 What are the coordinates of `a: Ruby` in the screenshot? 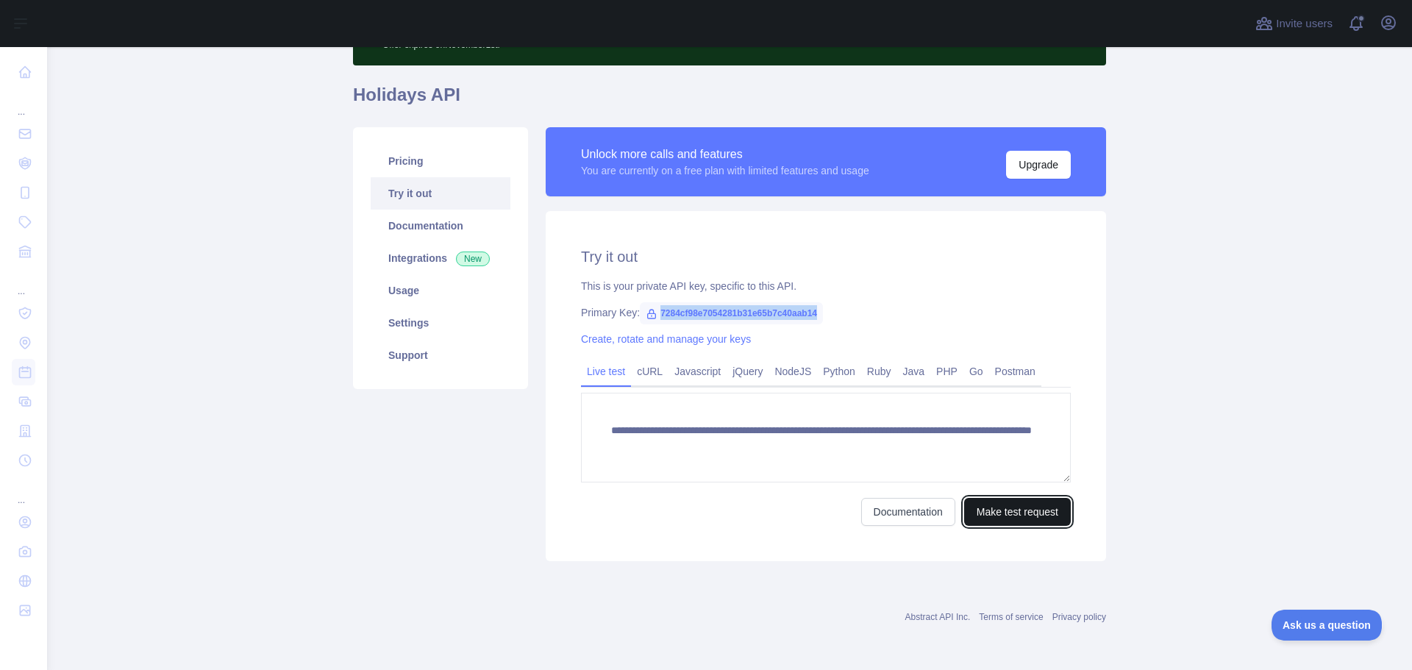 It's located at (879, 371).